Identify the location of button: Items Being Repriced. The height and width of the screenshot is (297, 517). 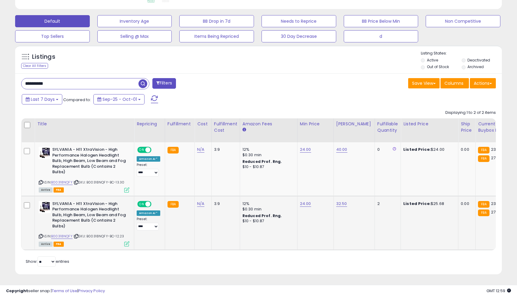
(216, 36).